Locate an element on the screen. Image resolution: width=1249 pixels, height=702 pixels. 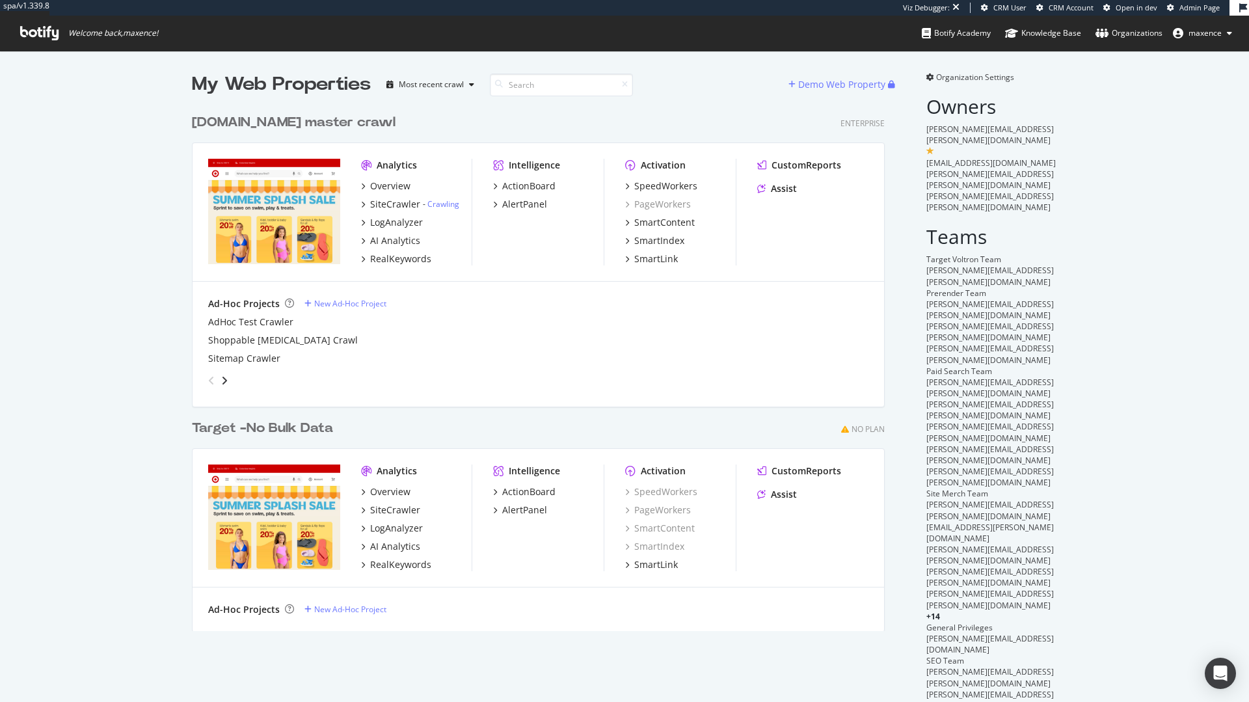
a: Sitemap Crawler is located at coordinates (244, 359).